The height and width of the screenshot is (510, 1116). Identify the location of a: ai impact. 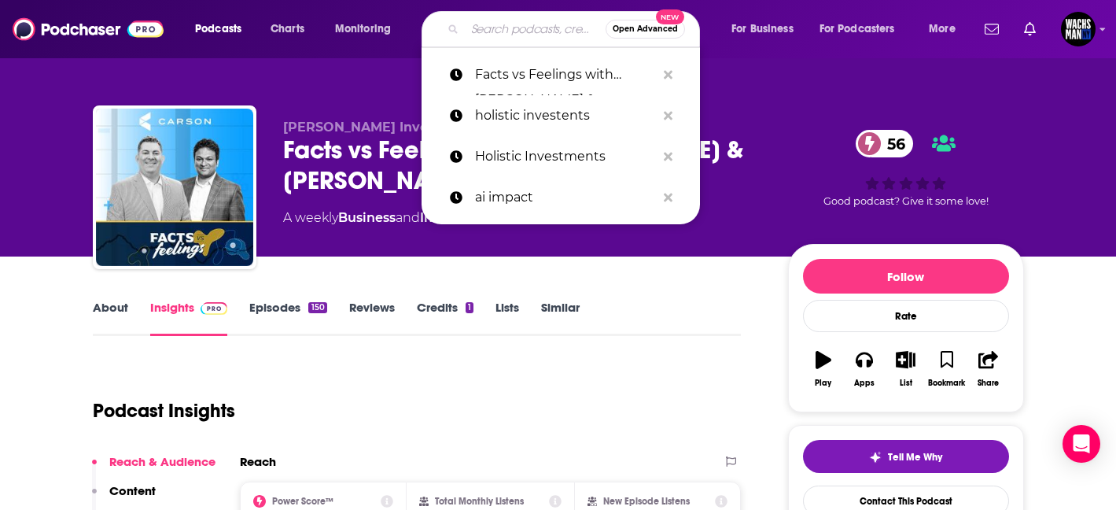
(561, 197).